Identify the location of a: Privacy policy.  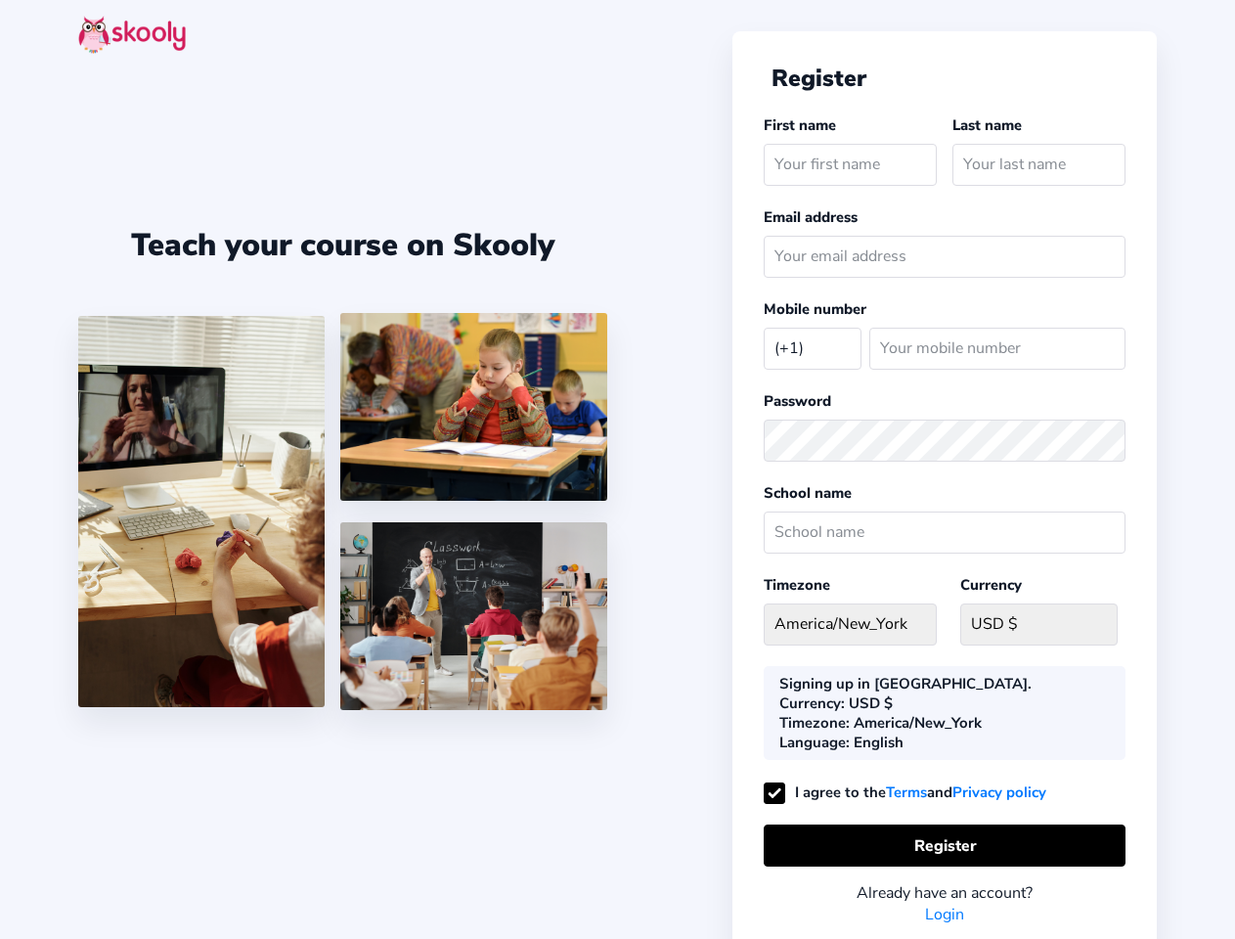
(1000, 792).